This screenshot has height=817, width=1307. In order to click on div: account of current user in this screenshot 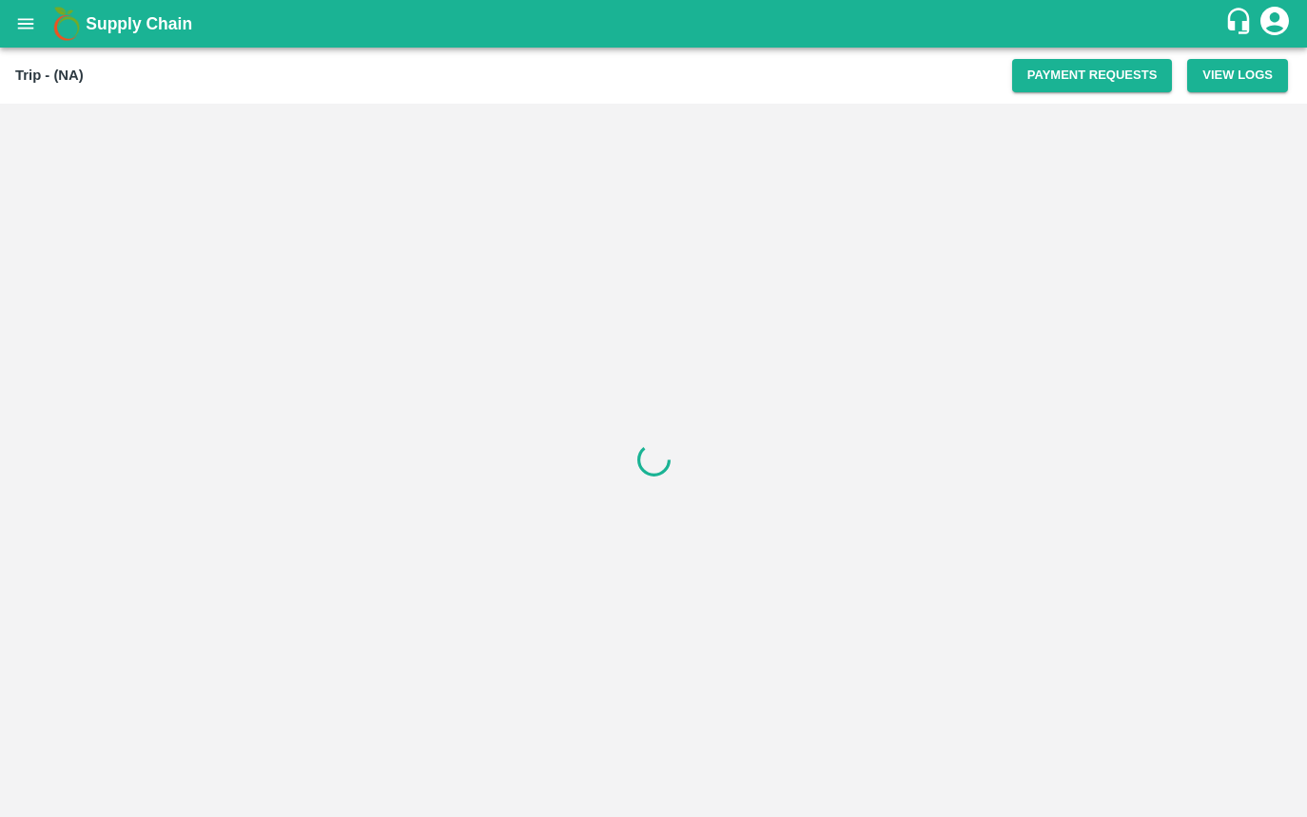, I will do `click(1275, 24)`.